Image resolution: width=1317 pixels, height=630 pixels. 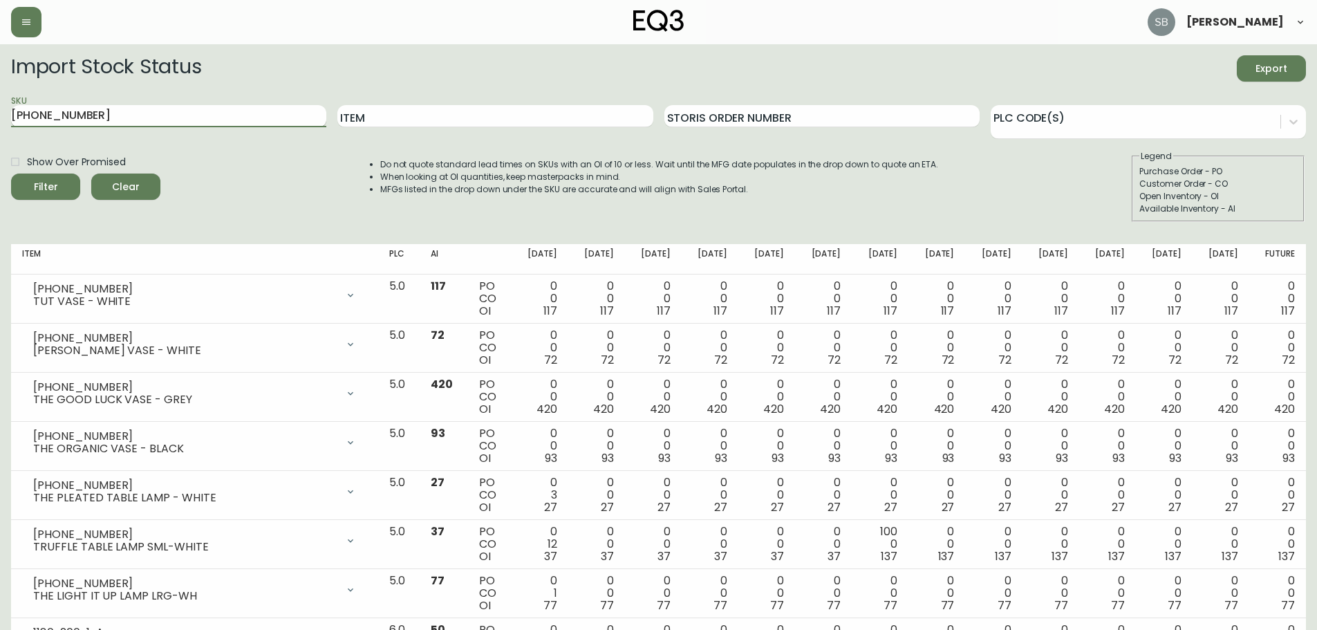 I want to click on h2: Import Stock Status, so click(x=106, y=68).